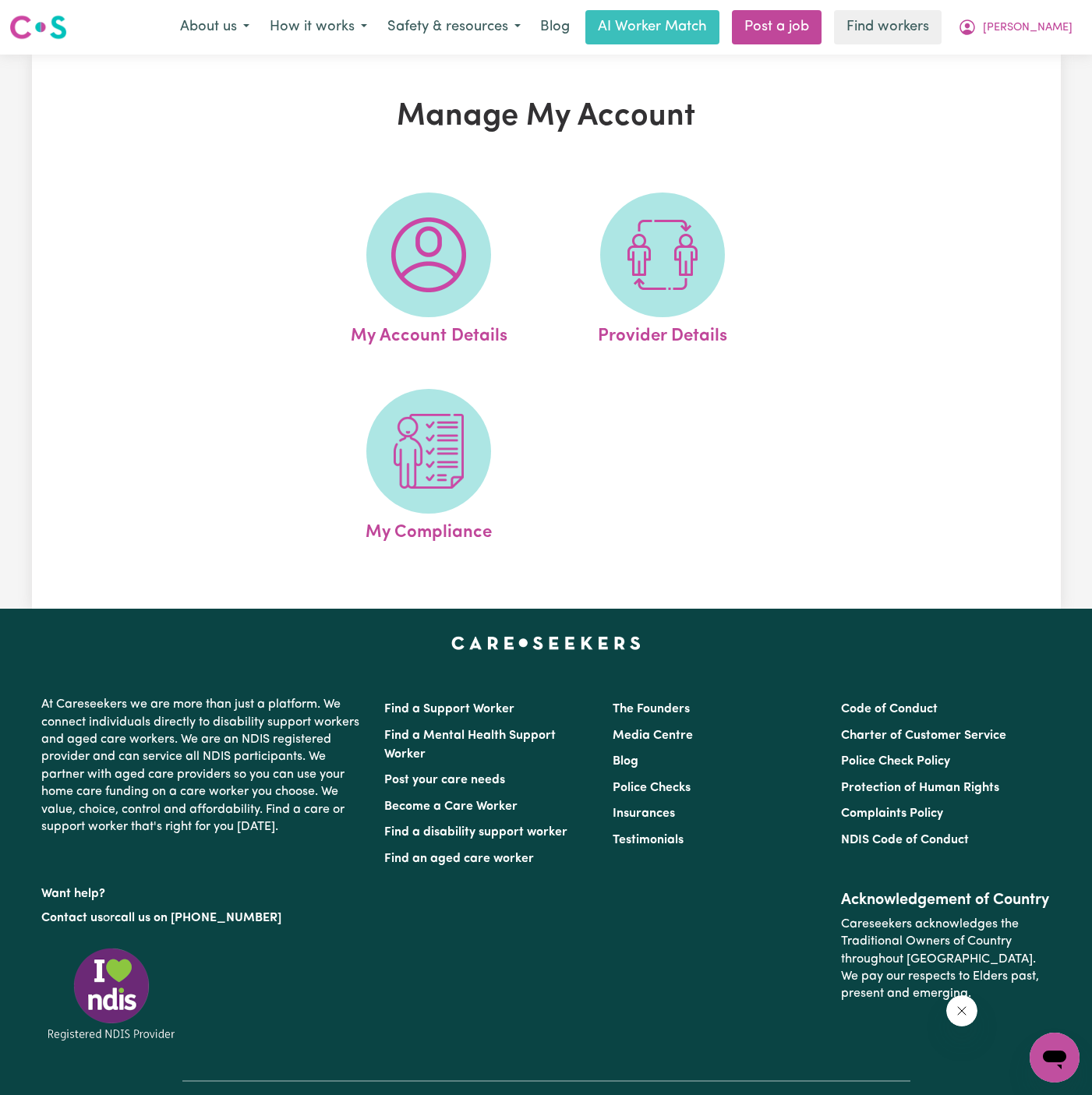 This screenshot has width=1092, height=1095. What do you see at coordinates (1014, 27) in the screenshot?
I see `button: My Account` at bounding box center [1014, 27].